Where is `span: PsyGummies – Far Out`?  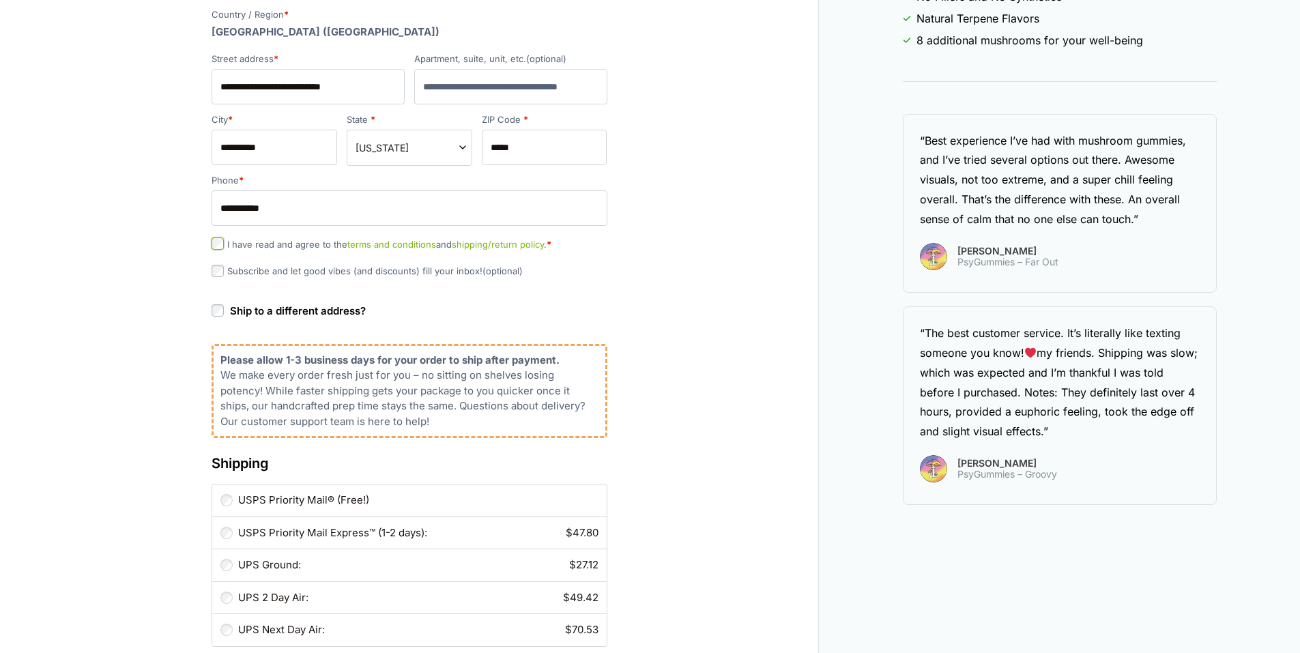 span: PsyGummies – Far Out is located at coordinates (1008, 262).